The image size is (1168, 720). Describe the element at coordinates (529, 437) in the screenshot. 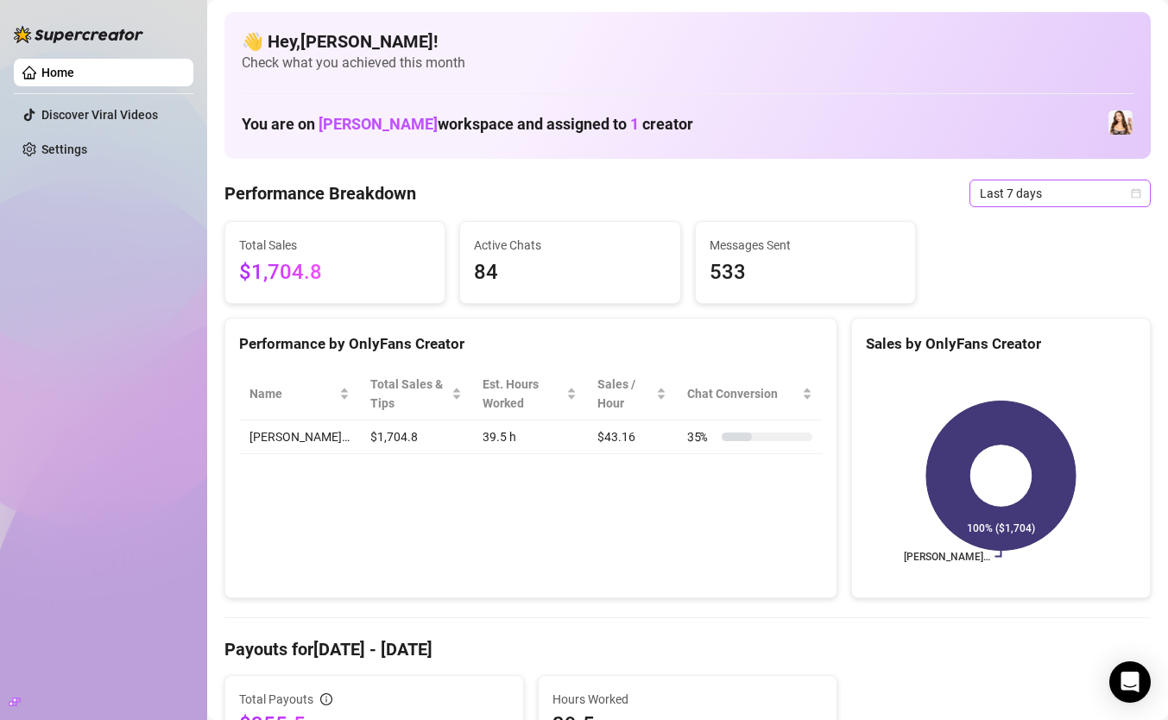

I see `td: 39.5 h` at that location.